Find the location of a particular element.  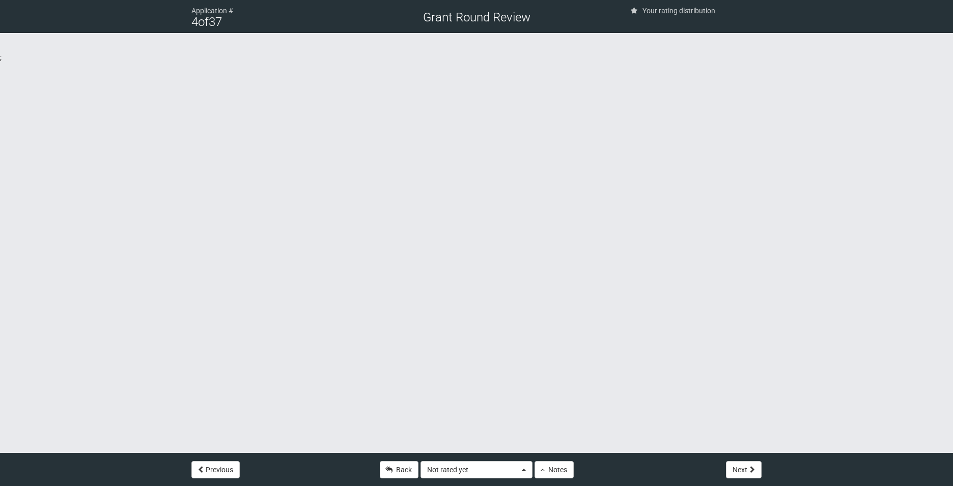

a: Back is located at coordinates (399, 469).